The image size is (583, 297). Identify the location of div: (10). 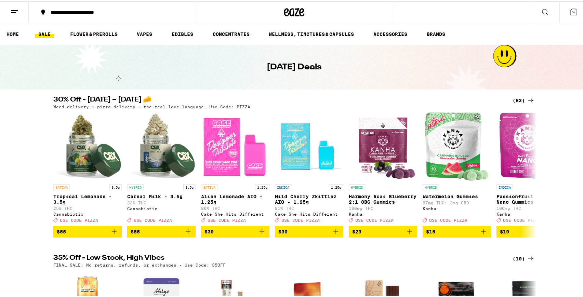
(523, 257).